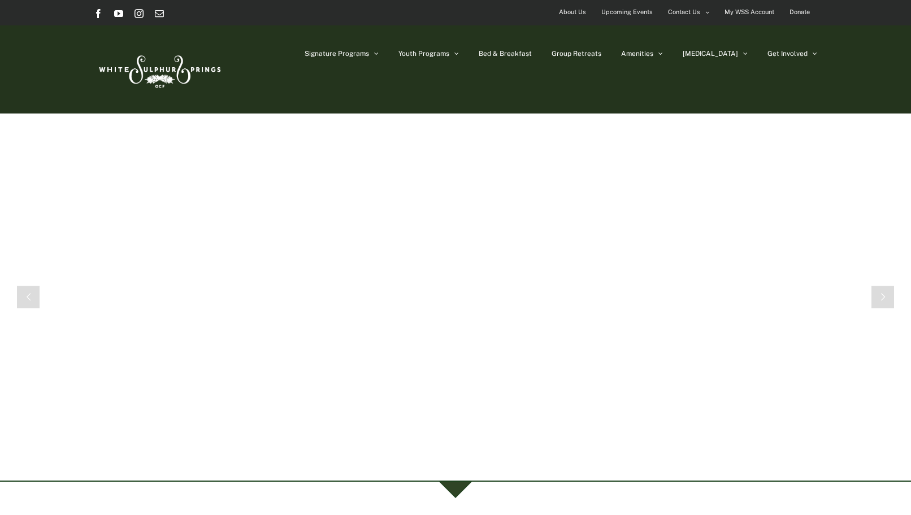 The width and height of the screenshot is (911, 515). I want to click on span: Signature Programs, so click(337, 54).